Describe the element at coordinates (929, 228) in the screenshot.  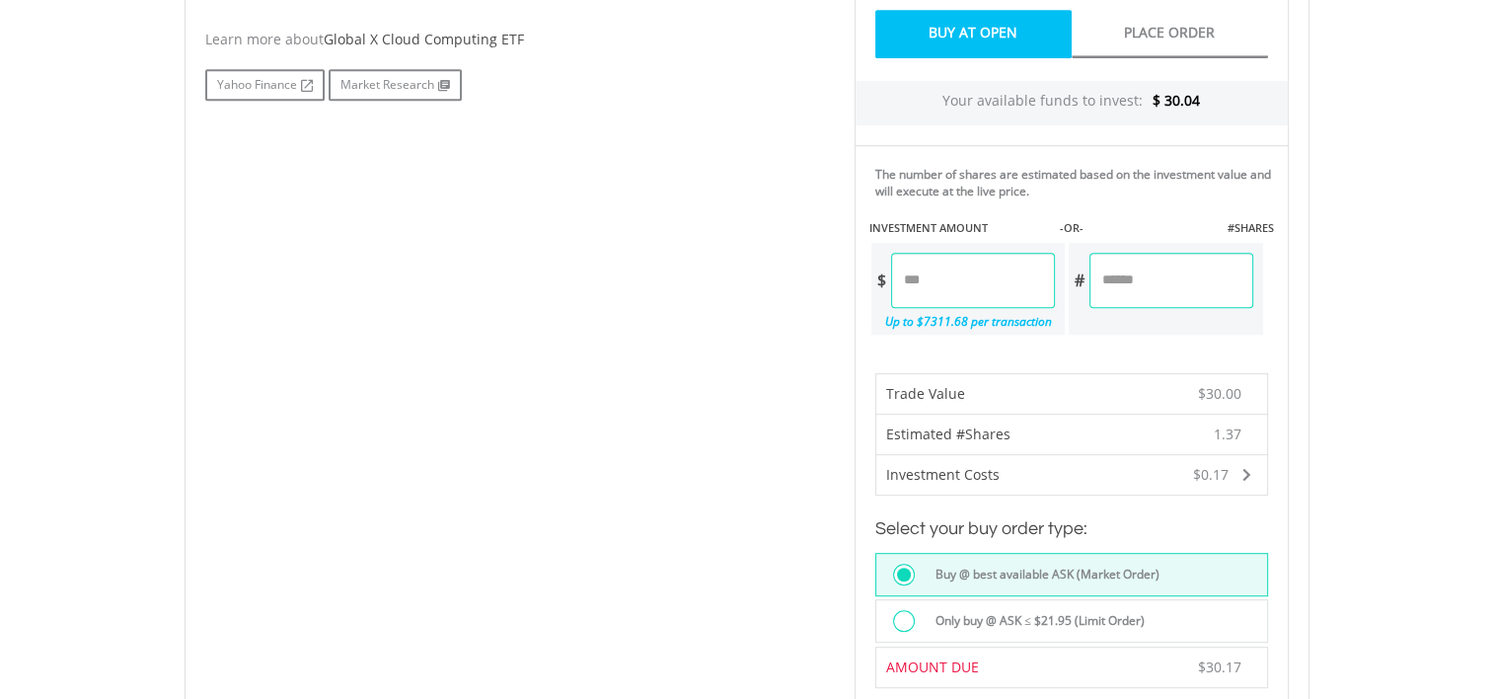
I see `label: INVESTMENT AMOUNT` at that location.